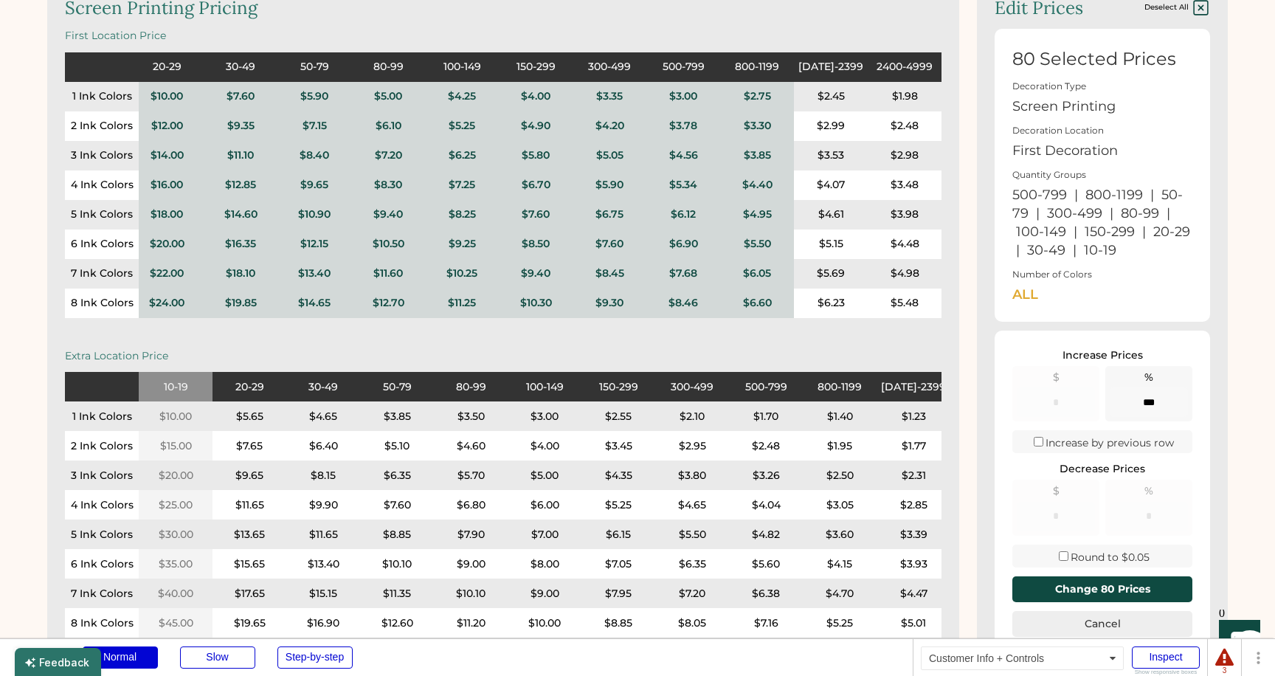 This screenshot has width=1275, height=676. I want to click on div: Step-by-step, so click(315, 658).